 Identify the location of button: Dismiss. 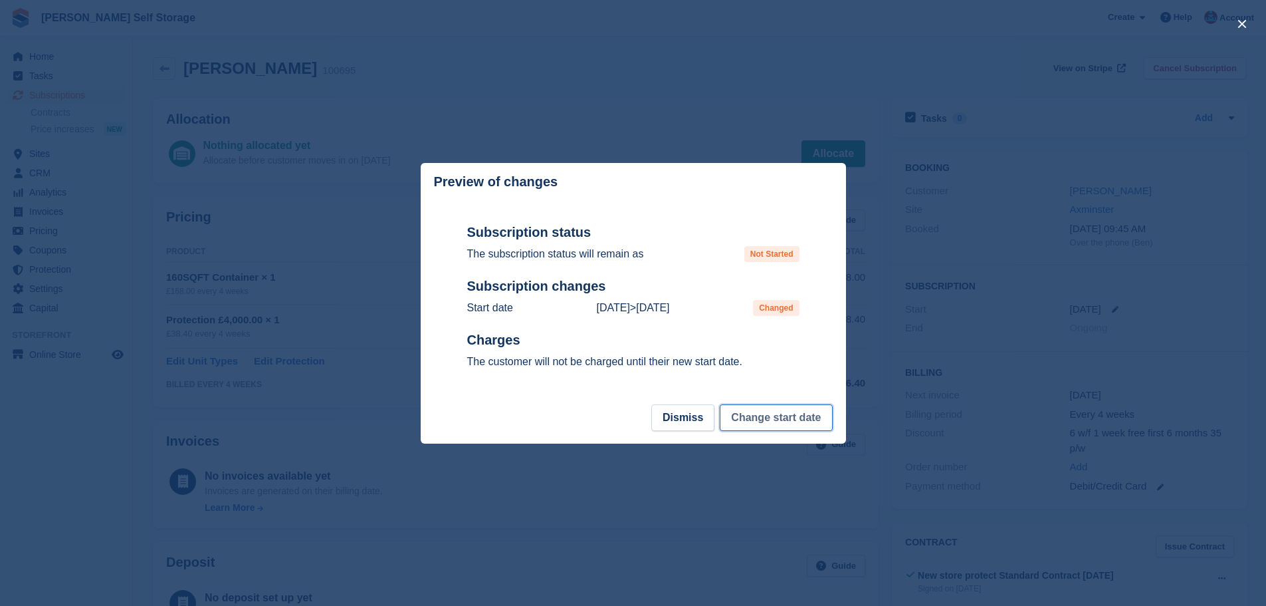
(683, 417).